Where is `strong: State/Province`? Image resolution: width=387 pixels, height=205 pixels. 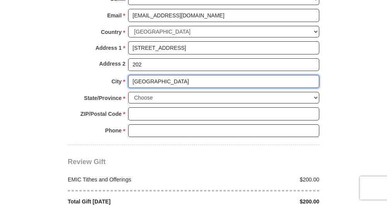
strong: State/Province is located at coordinates (102, 98).